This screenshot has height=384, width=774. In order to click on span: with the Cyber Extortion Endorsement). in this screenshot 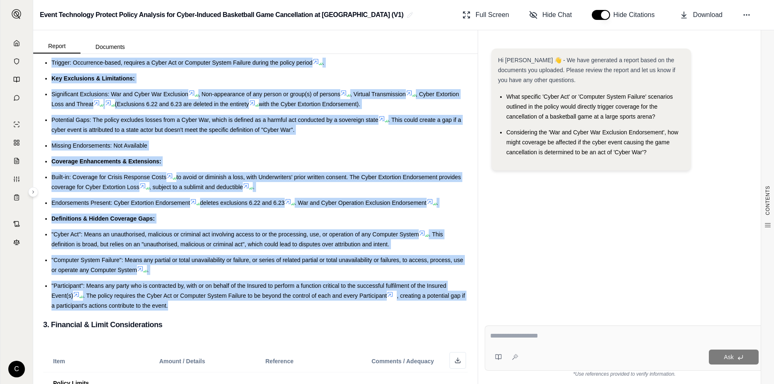, I will do `click(309, 104)`.